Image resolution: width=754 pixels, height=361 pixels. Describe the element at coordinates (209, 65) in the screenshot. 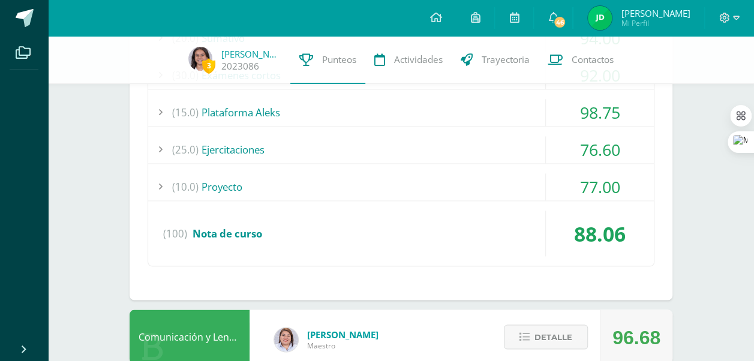

I see `span: 3` at that location.